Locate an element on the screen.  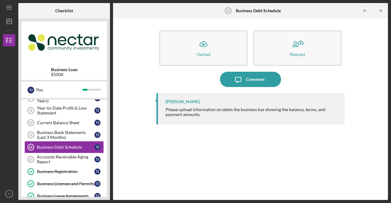
tspan: 9 is located at coordinates (31, 111).